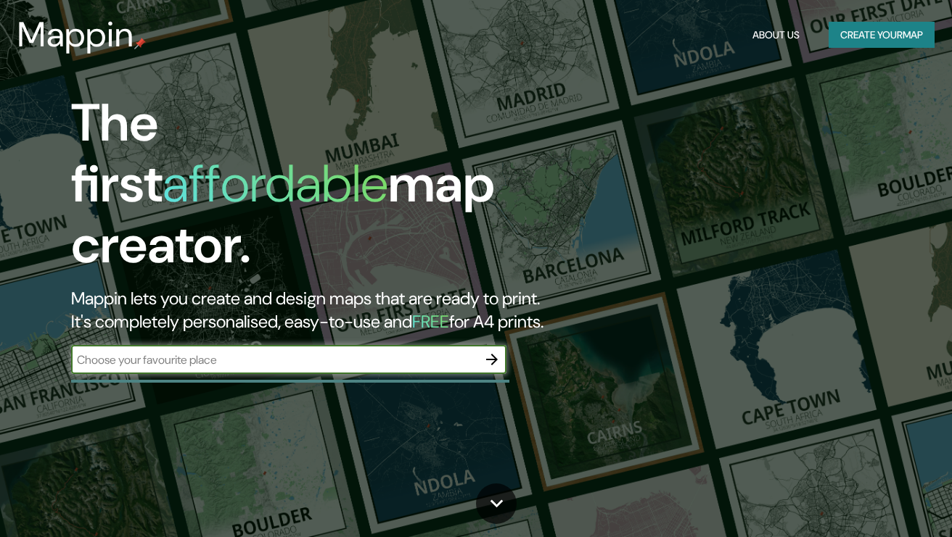  What do you see at coordinates (75, 35) in the screenshot?
I see `h3: Mappin` at bounding box center [75, 35].